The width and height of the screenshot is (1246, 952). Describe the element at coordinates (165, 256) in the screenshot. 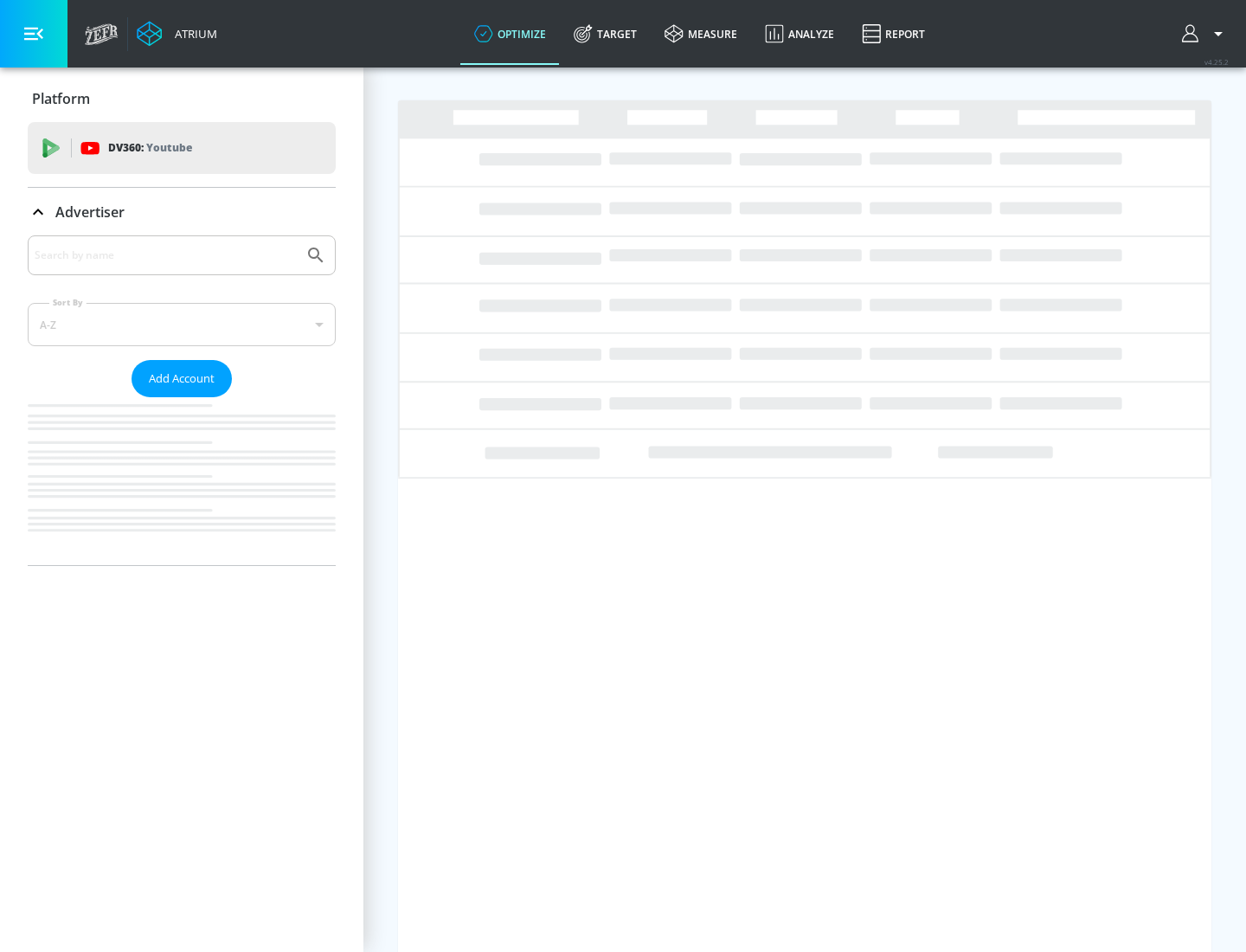

I see `input: Search by name` at that location.